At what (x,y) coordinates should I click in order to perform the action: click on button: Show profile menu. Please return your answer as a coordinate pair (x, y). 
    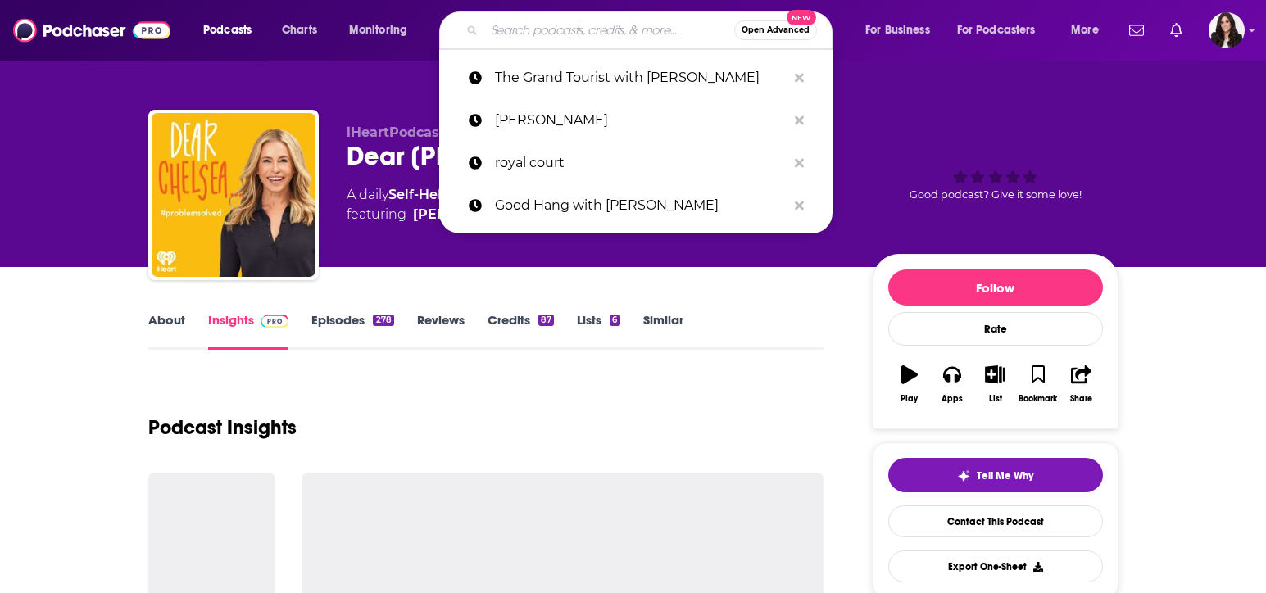
    Looking at the image, I should click on (1227, 30).